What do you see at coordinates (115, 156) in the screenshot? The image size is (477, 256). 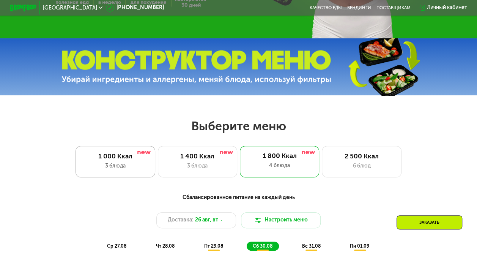 I see `div: 1 000 Ккал` at bounding box center [115, 156].